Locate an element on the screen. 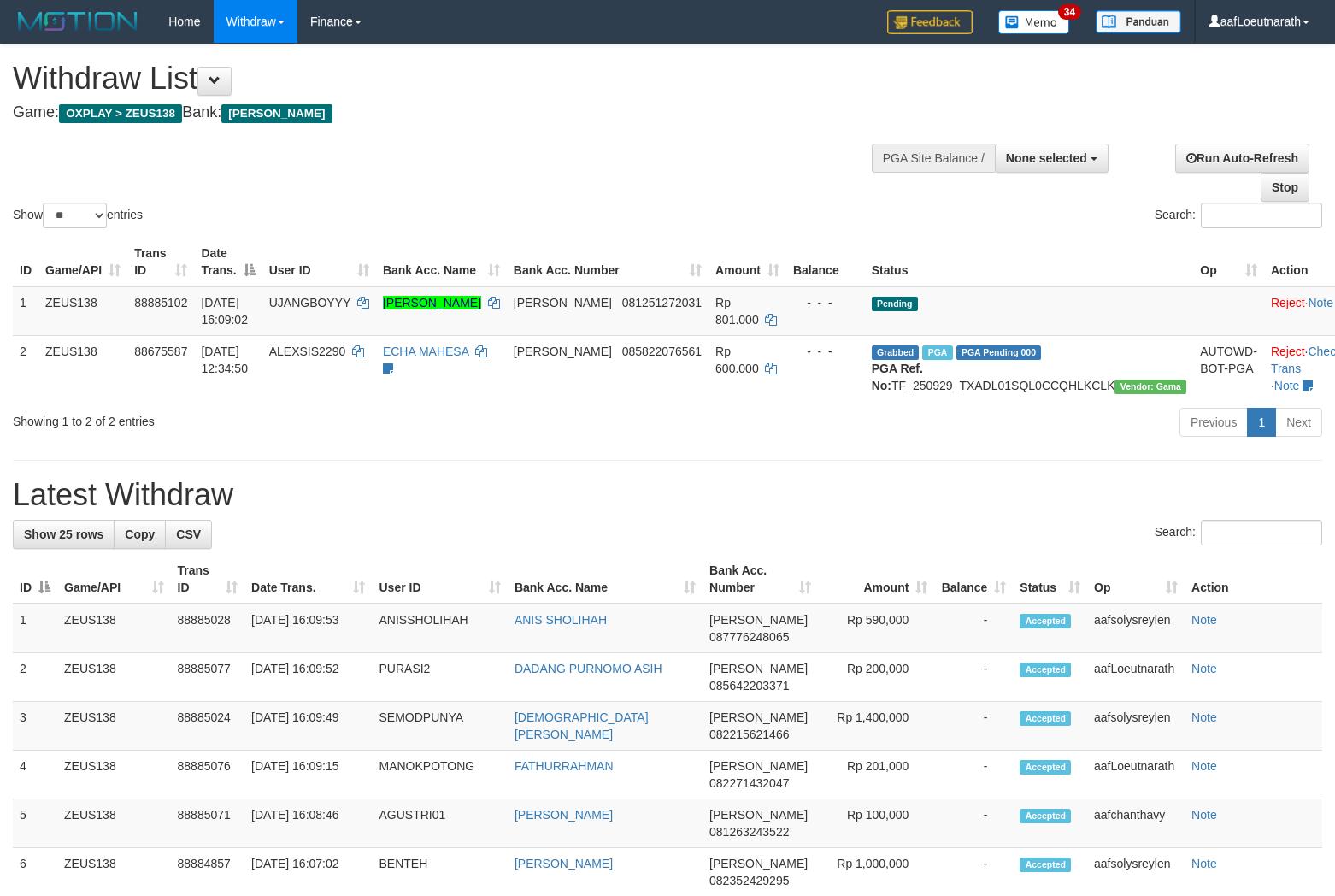 This screenshot has width=1335, height=896. span: Copy 087776248065 to clipboard is located at coordinates (749, 637).